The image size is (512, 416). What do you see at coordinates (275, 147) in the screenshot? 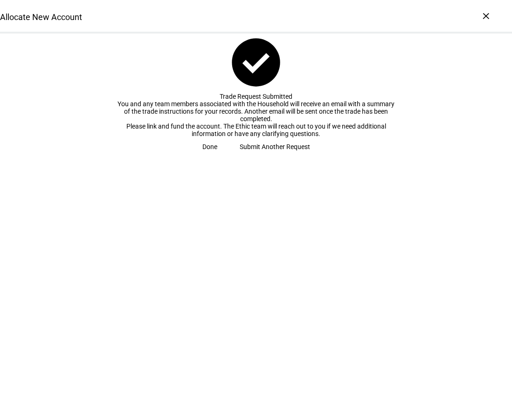
I see `span: Submit Another Request` at bounding box center [275, 147].